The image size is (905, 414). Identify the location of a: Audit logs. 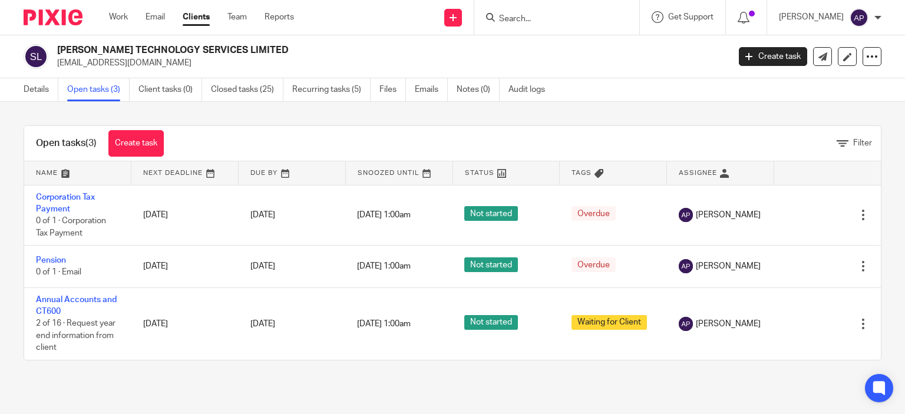
(531, 90).